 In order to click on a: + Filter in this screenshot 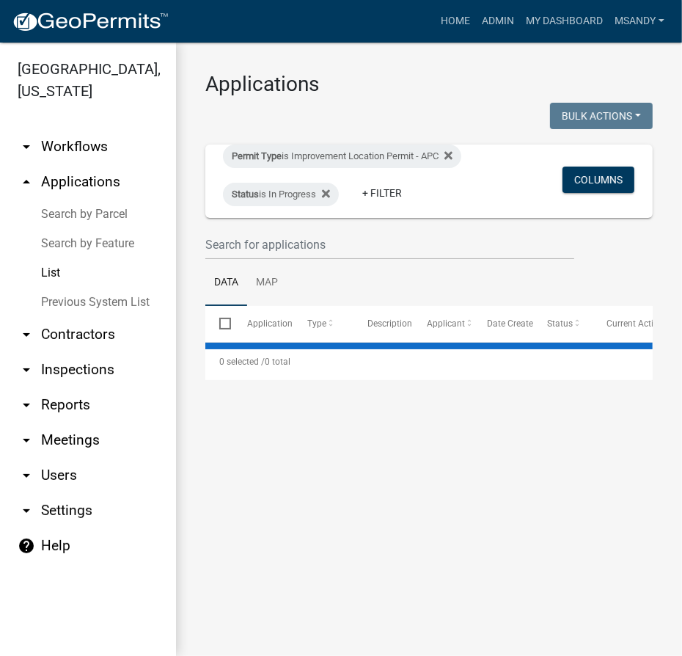, I will do `click(382, 193)`.